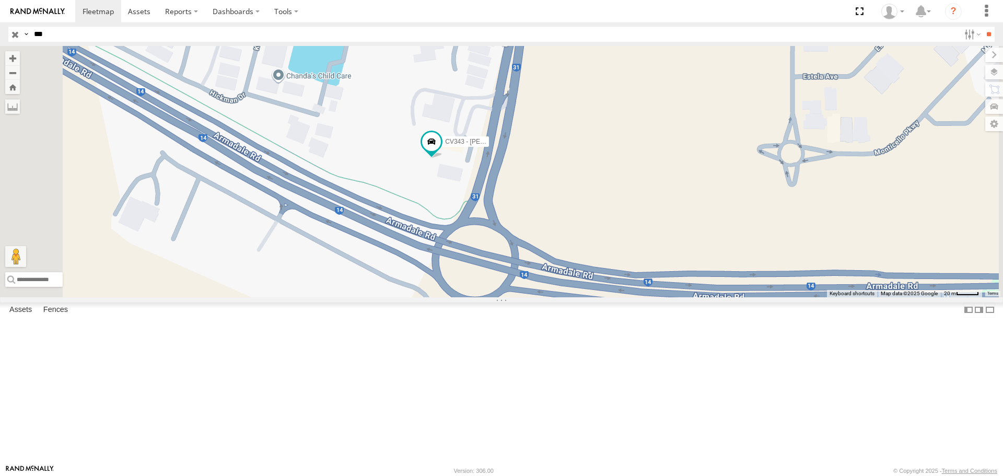 The height and width of the screenshot is (476, 1003). What do you see at coordinates (38, 11) in the screenshot?
I see `img: rand-logo.svg` at bounding box center [38, 11].